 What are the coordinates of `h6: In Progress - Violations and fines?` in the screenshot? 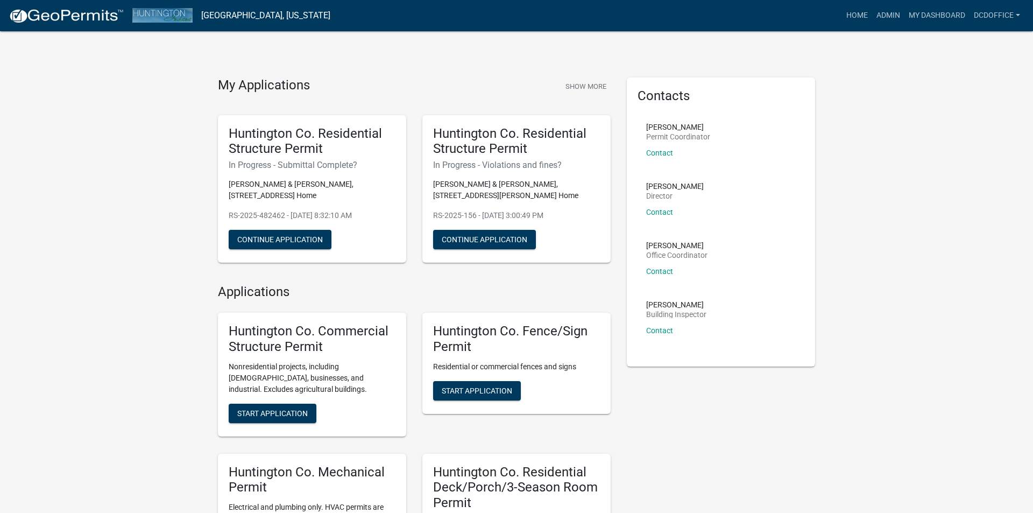 It's located at (517, 165).